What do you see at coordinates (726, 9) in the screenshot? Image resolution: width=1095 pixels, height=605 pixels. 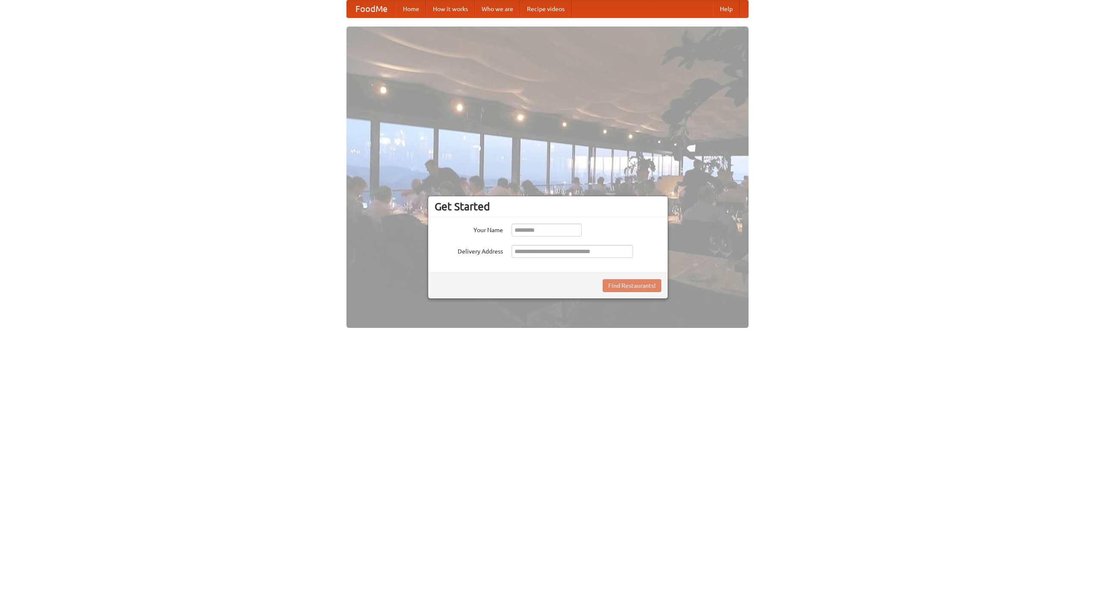 I see `a: Help` at bounding box center [726, 9].